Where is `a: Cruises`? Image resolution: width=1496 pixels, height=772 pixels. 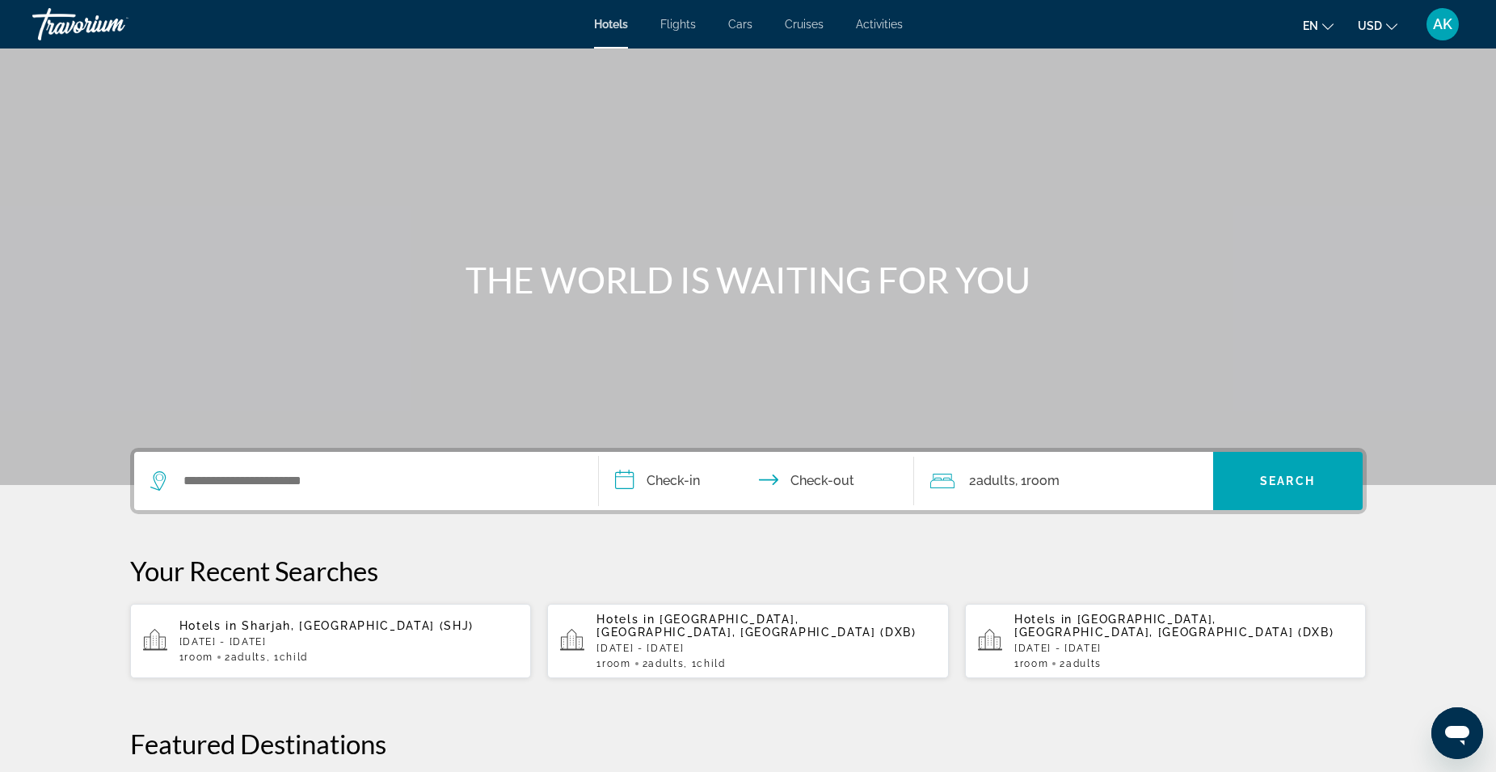
a: Cruises is located at coordinates (804, 24).